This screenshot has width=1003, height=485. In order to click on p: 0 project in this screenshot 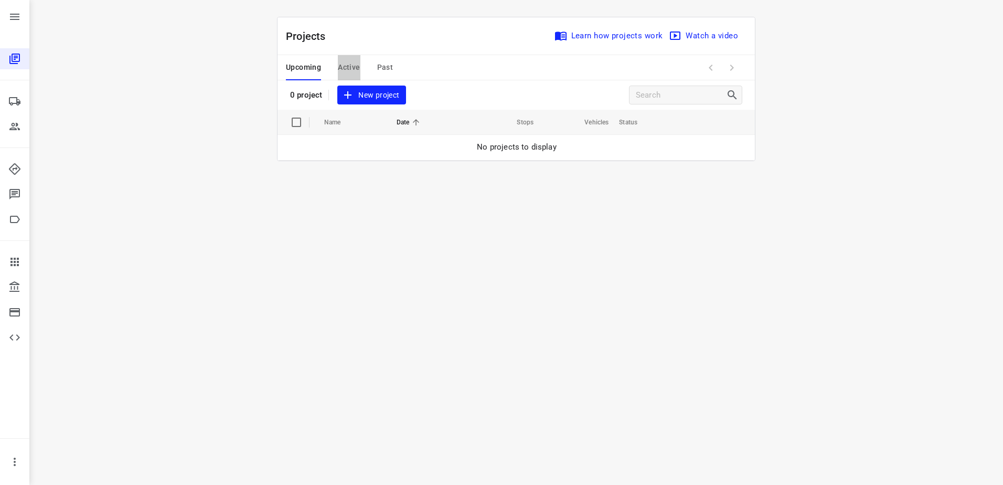, I will do `click(306, 95)`.